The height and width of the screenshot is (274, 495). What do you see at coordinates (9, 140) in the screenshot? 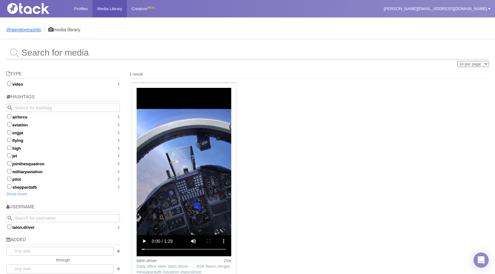
I see `input: flying1` at bounding box center [9, 140].